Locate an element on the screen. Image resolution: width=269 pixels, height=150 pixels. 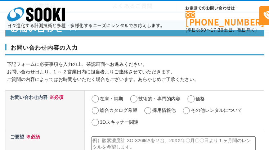
span: お電話でのお問い合わせは is located at coordinates (222, 8).